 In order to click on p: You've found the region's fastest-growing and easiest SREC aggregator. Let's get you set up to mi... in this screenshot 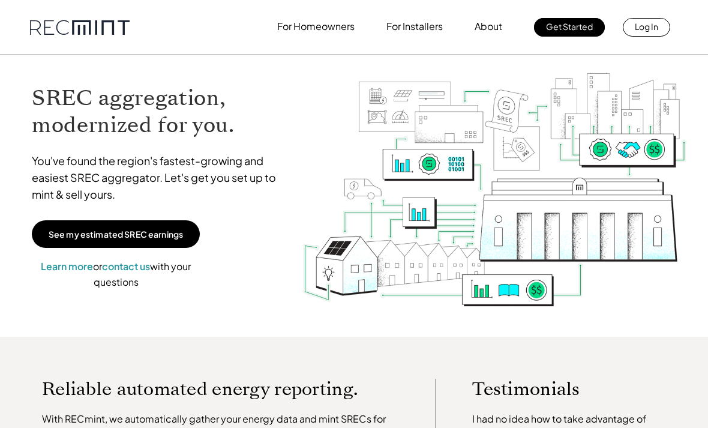, I will do `click(161, 177)`.